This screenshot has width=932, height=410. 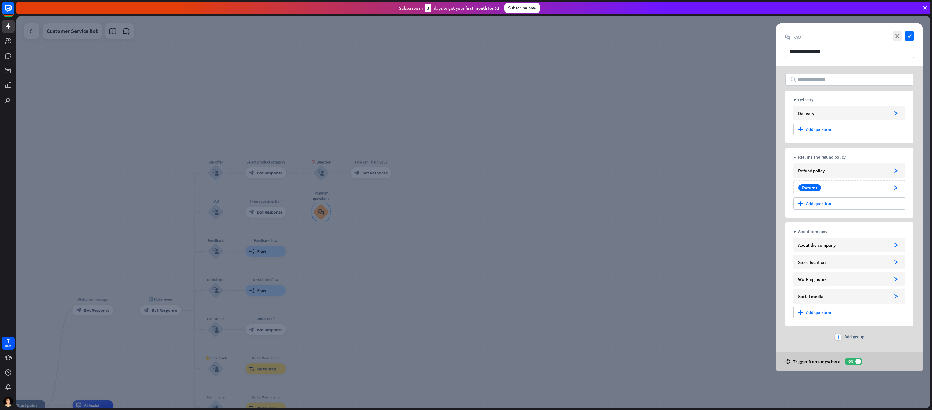 What do you see at coordinates (8, 346) in the screenshot?
I see `div: days` at bounding box center [8, 346].